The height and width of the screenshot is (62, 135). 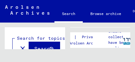 I want to click on a: Privacy policy, so click(x=99, y=37).